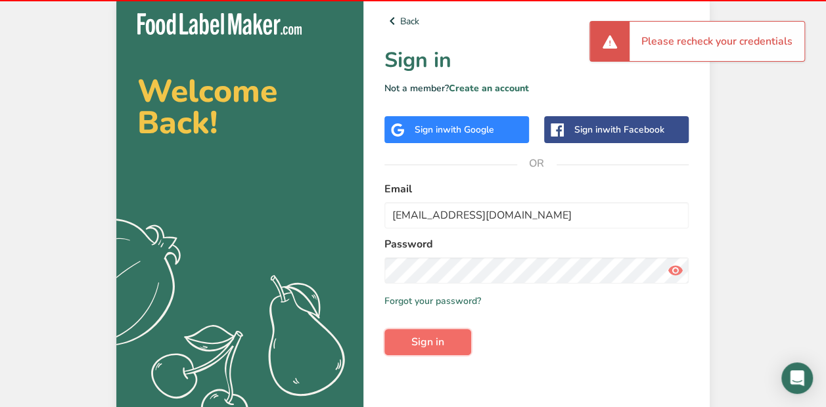 This screenshot has width=826, height=407. What do you see at coordinates (717, 41) in the screenshot?
I see `div: Please recheck your credentials` at bounding box center [717, 41].